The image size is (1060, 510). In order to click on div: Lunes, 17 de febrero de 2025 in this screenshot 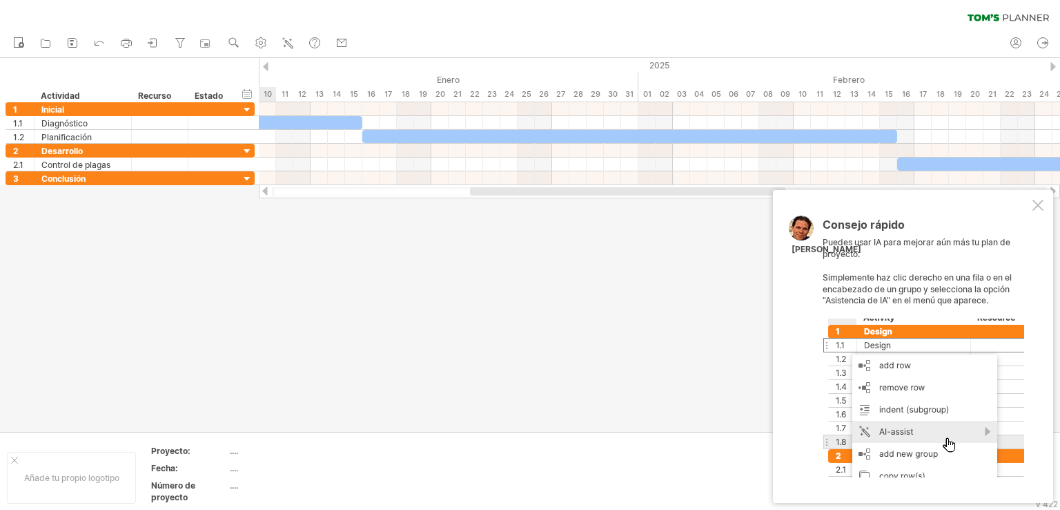, I will do `click(923, 94)`.